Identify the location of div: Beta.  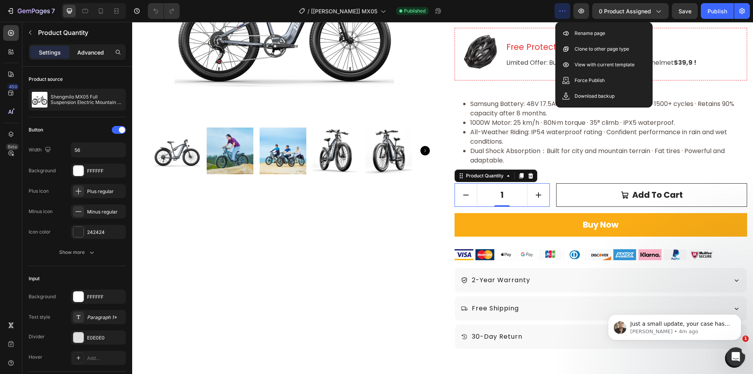
(12, 147).